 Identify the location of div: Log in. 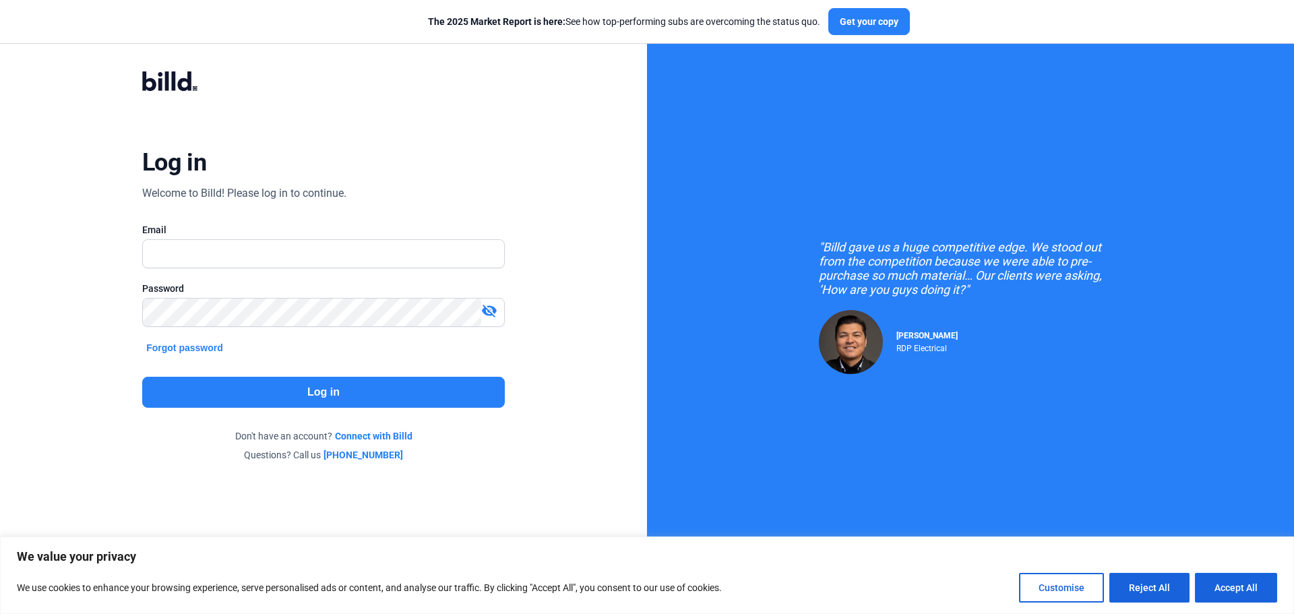
(174, 162).